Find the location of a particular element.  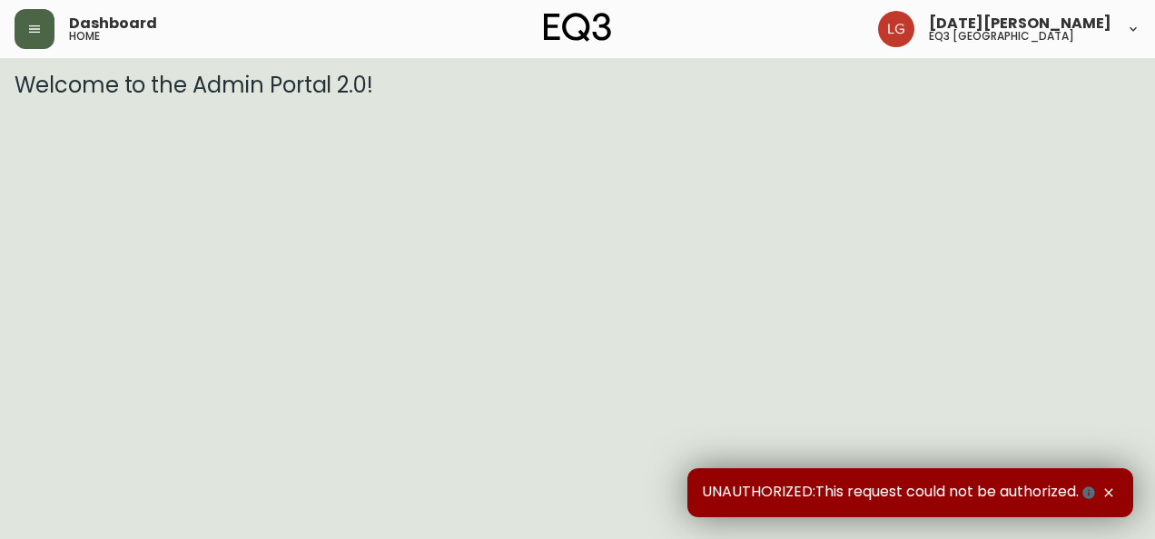

h5: home is located at coordinates (84, 36).